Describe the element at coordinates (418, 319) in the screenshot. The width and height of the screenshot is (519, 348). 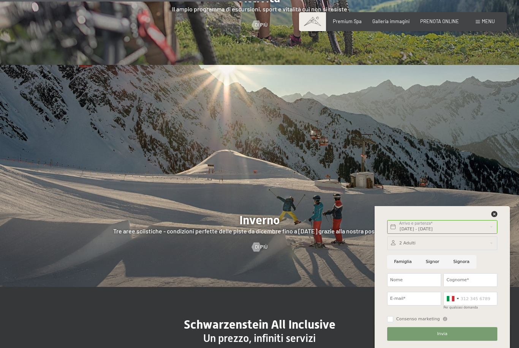
I see `span: Consenso marketing` at that location.